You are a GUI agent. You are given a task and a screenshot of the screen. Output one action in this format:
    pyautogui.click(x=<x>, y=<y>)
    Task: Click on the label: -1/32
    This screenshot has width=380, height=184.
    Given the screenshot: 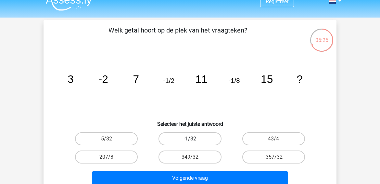 What is the action you would take?
    pyautogui.click(x=189, y=139)
    